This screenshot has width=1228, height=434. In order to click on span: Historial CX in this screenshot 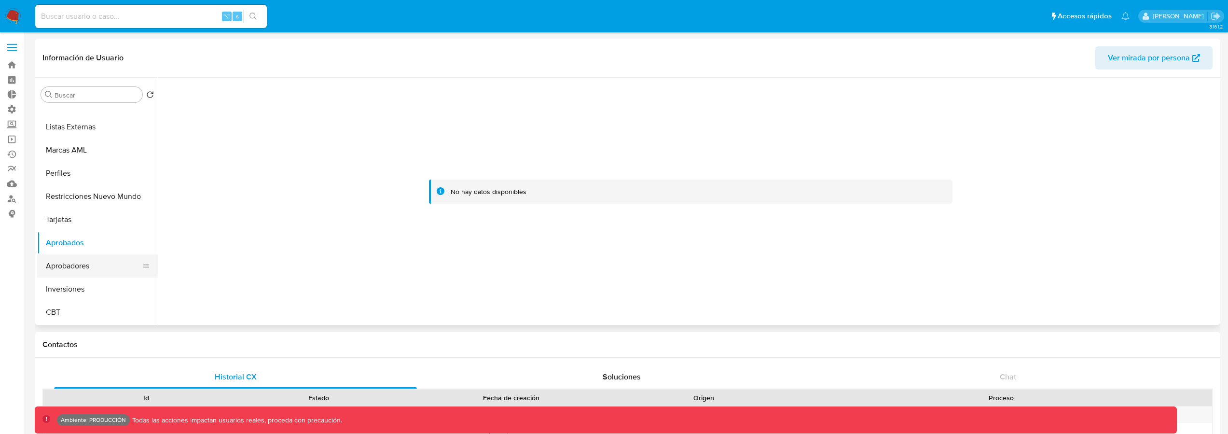, I will do `click(235, 376)`.